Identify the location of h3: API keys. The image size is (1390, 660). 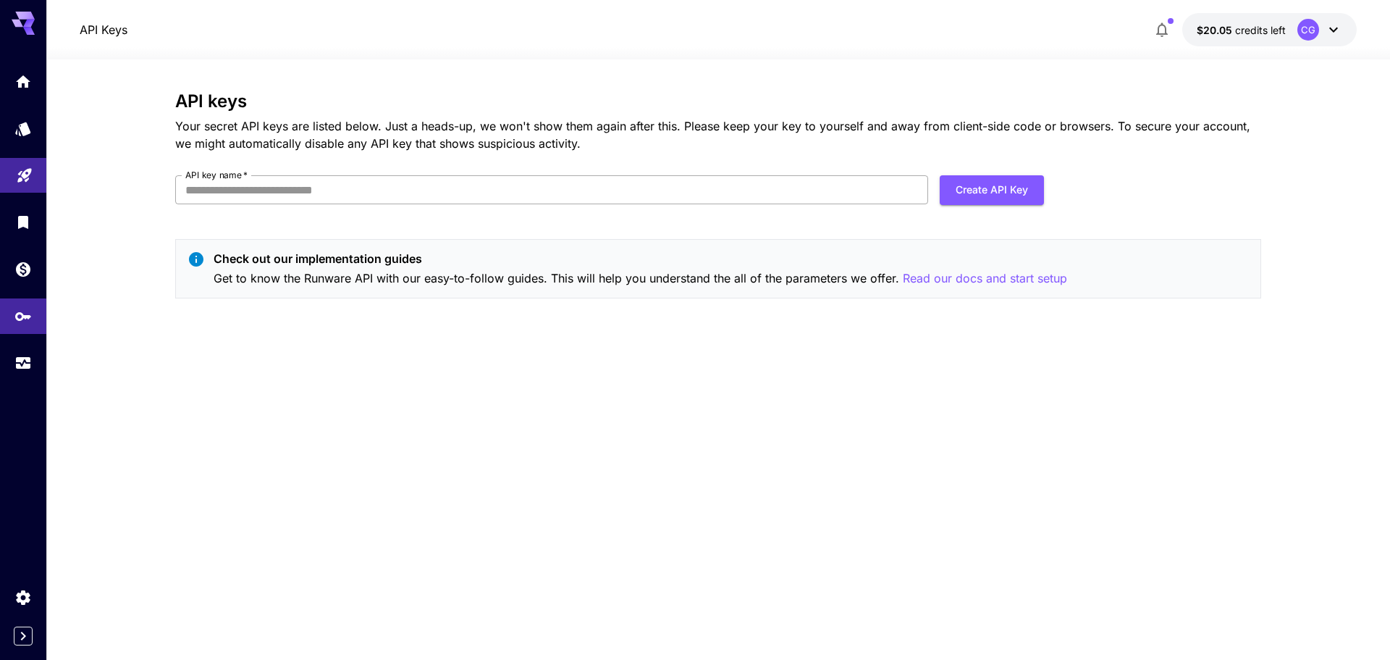
(718, 101).